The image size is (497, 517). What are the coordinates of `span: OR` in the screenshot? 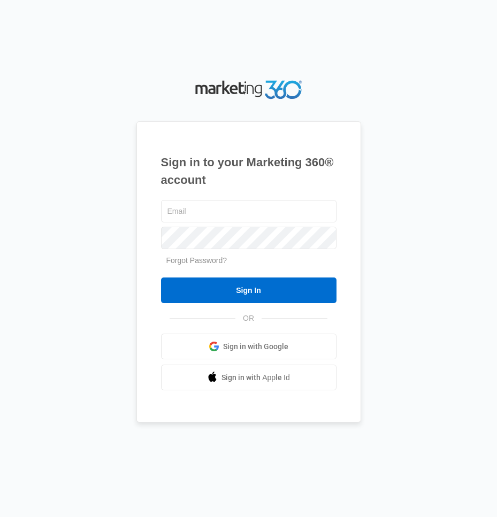 It's located at (248, 318).